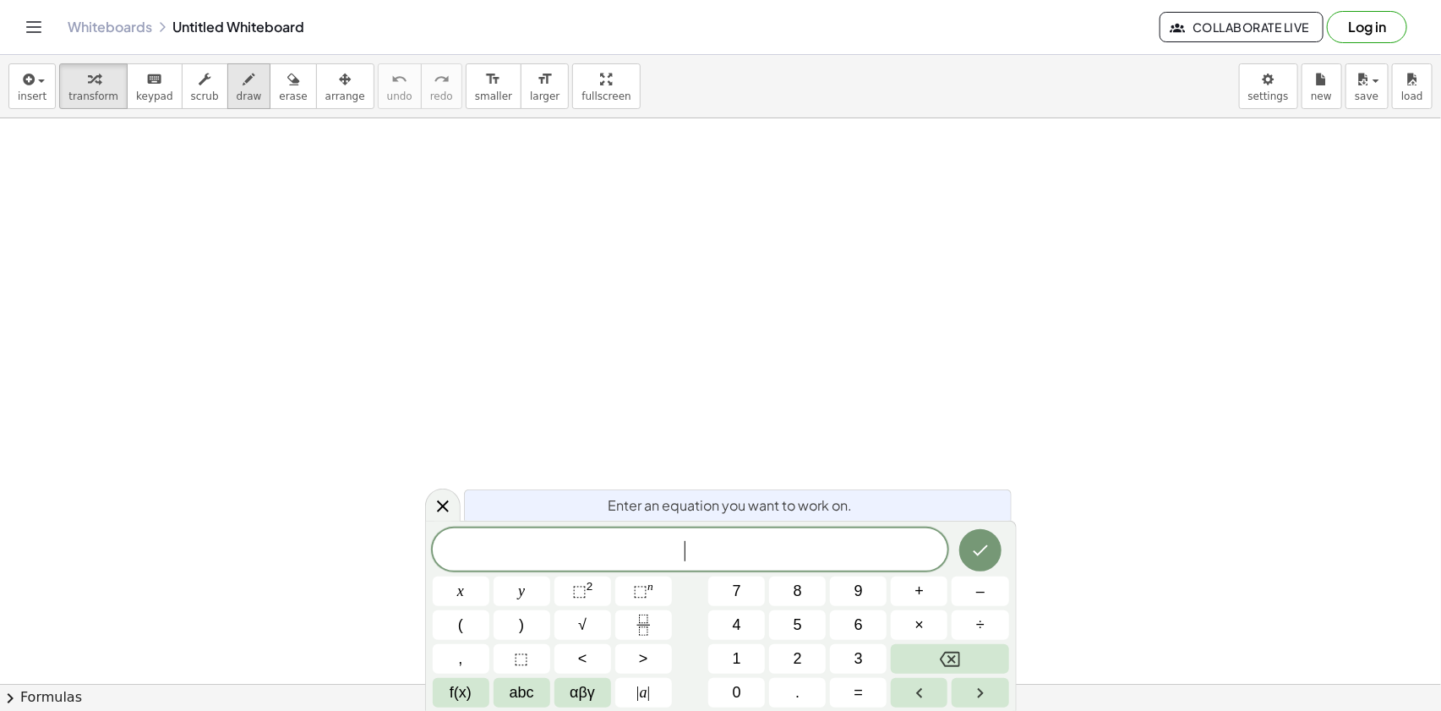  Describe the element at coordinates (919, 591) in the screenshot. I see `button: Plus` at that location.